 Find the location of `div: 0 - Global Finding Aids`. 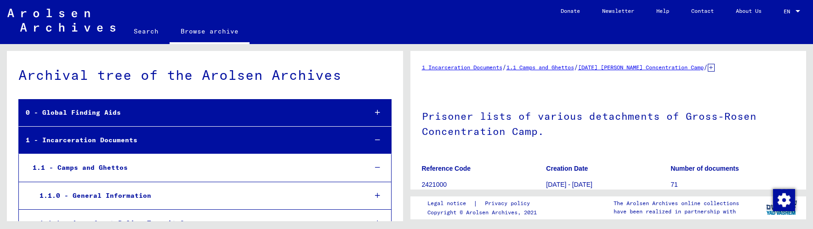

div: 0 - Global Finding Aids is located at coordinates (189, 113).